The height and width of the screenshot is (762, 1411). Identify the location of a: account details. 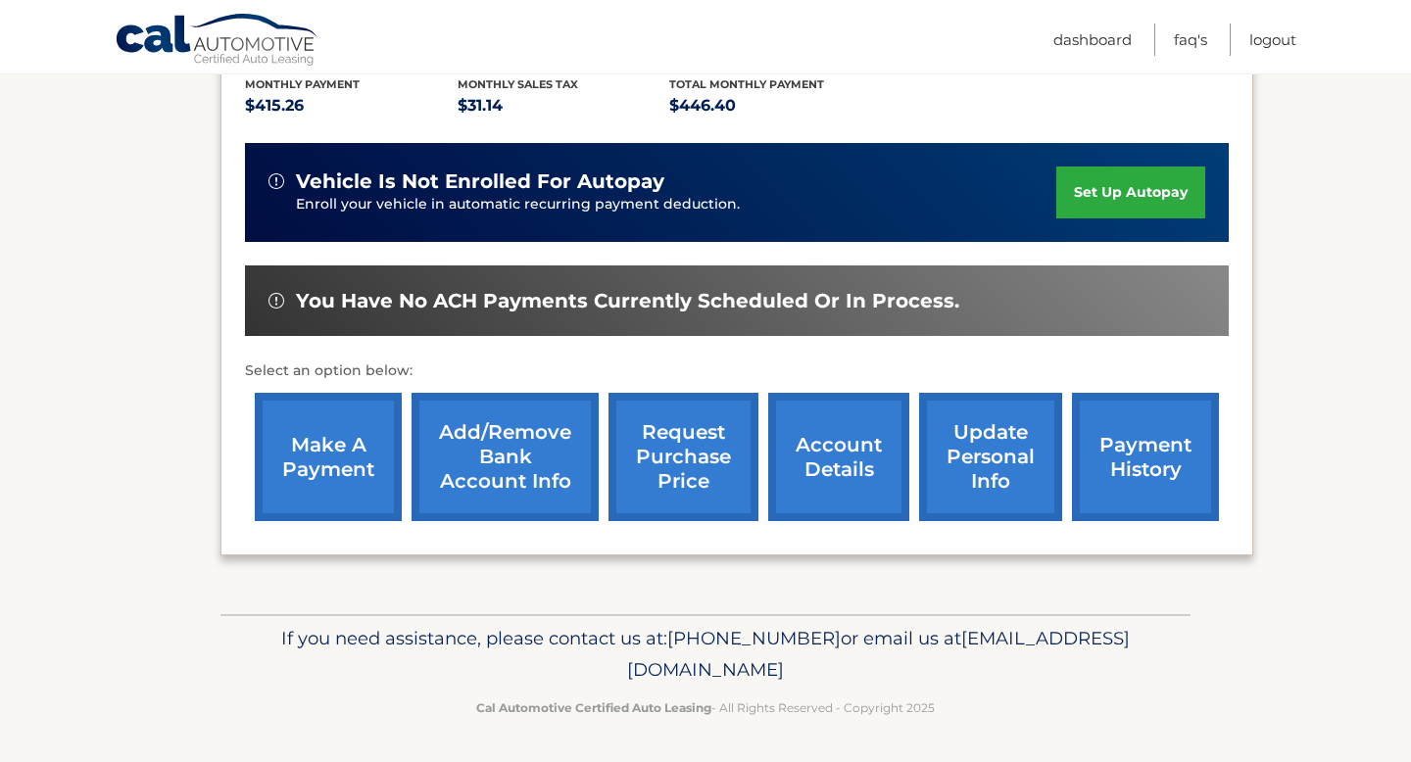
(839, 457).